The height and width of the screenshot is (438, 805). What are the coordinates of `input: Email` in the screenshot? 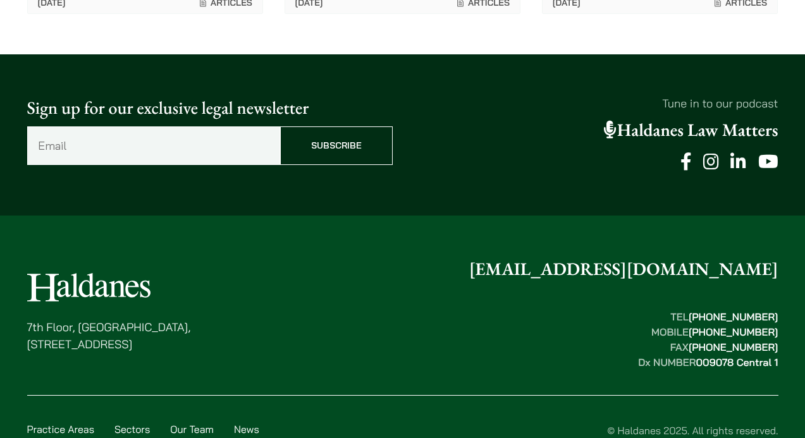 It's located at (154, 146).